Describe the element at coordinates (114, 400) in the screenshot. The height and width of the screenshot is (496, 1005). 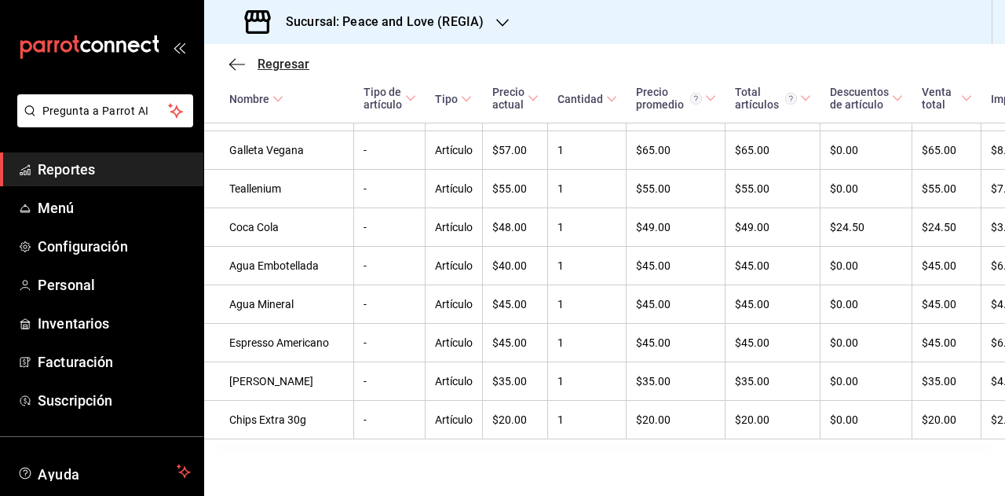
I see `span: Suscripción` at that location.